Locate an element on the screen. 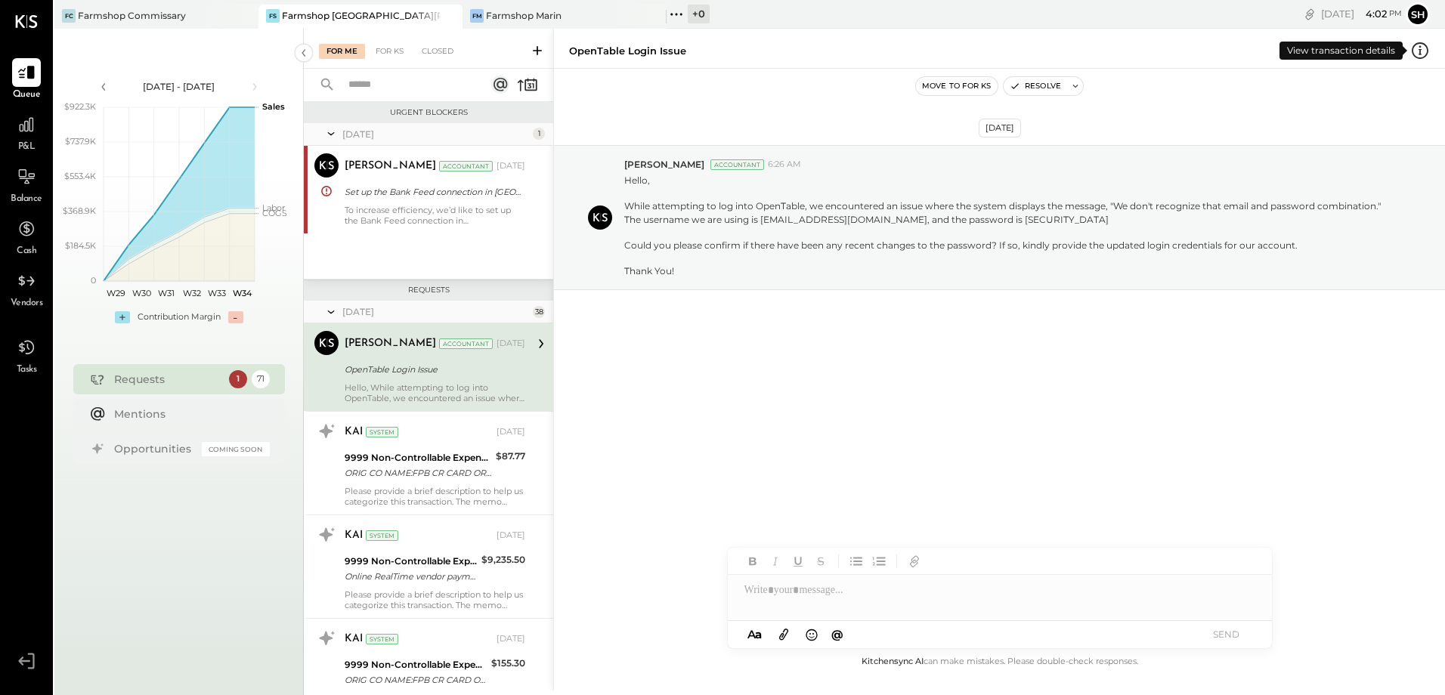 Image resolution: width=1445 pixels, height=695 pixels. button: Ordered List is located at coordinates (879, 562).